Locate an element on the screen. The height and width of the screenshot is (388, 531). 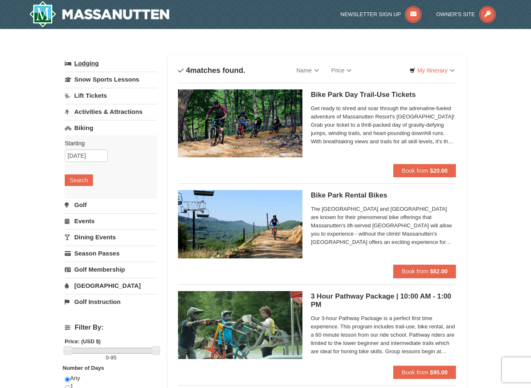
button: Search is located at coordinates (79, 180).